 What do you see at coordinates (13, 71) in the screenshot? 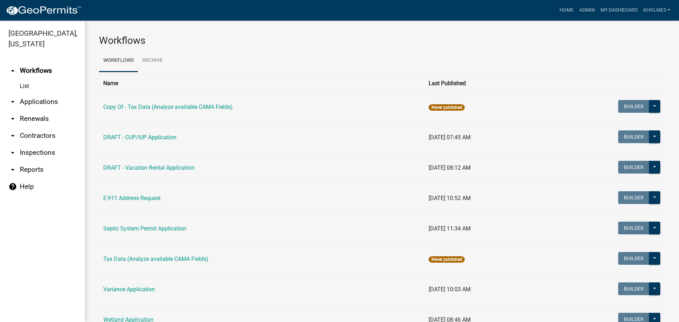
I see `i: arrow_drop_up` at bounding box center [13, 71].